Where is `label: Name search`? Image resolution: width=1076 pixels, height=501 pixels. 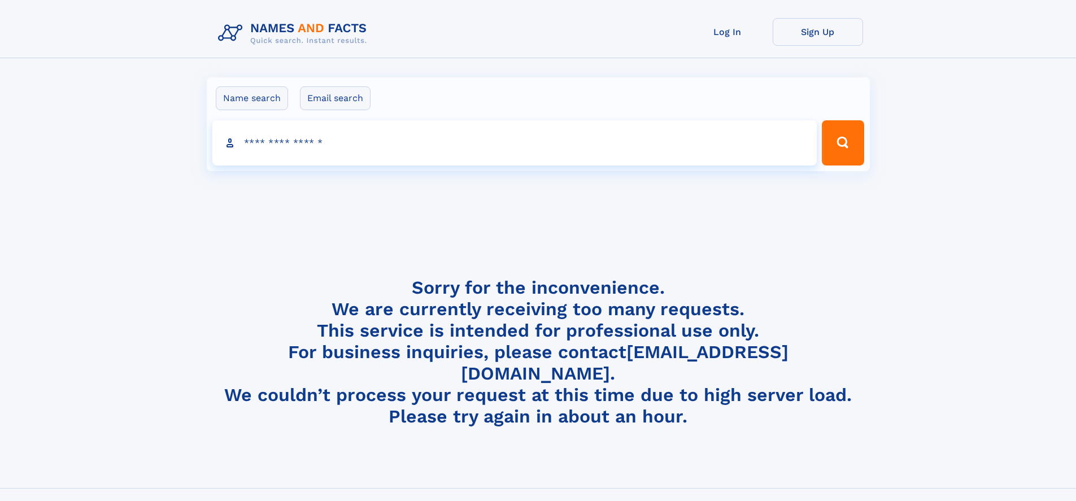
label: Name search is located at coordinates (252, 98).